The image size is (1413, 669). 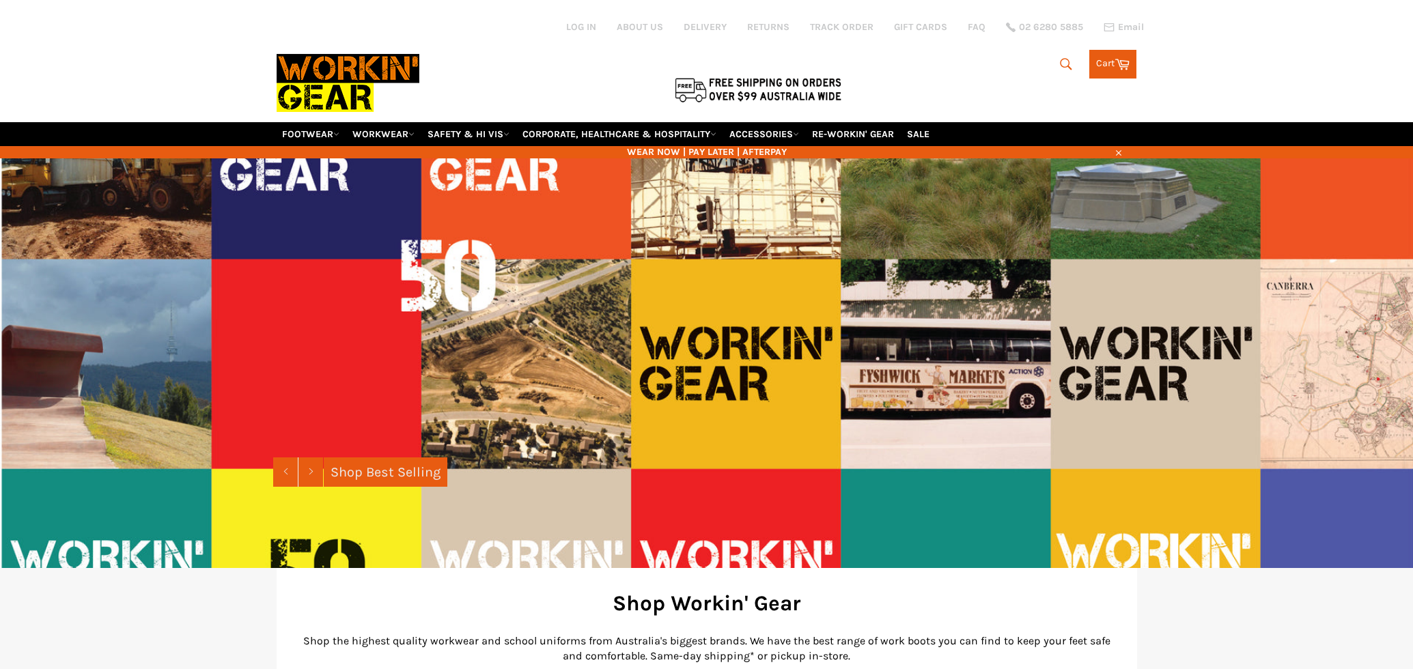 I want to click on a: ABOUT US, so click(x=640, y=27).